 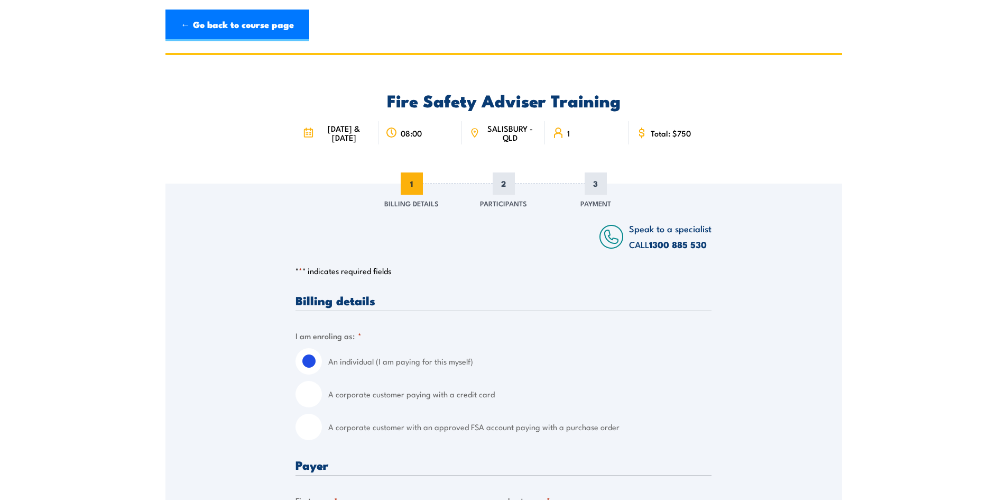 What do you see at coordinates (520, 361) in the screenshot?
I see `label: An individual (I am paying for this myself)` at bounding box center [520, 361].